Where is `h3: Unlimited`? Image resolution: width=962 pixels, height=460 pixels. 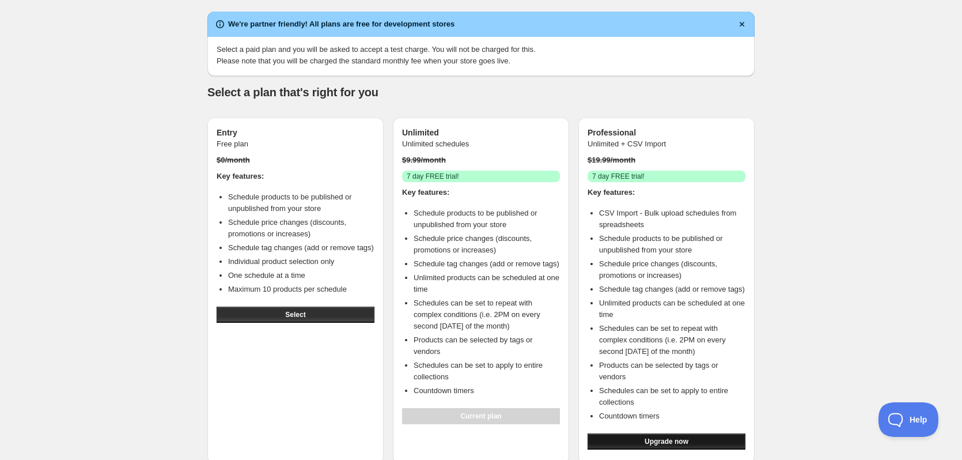
h3: Unlimited is located at coordinates (481, 133).